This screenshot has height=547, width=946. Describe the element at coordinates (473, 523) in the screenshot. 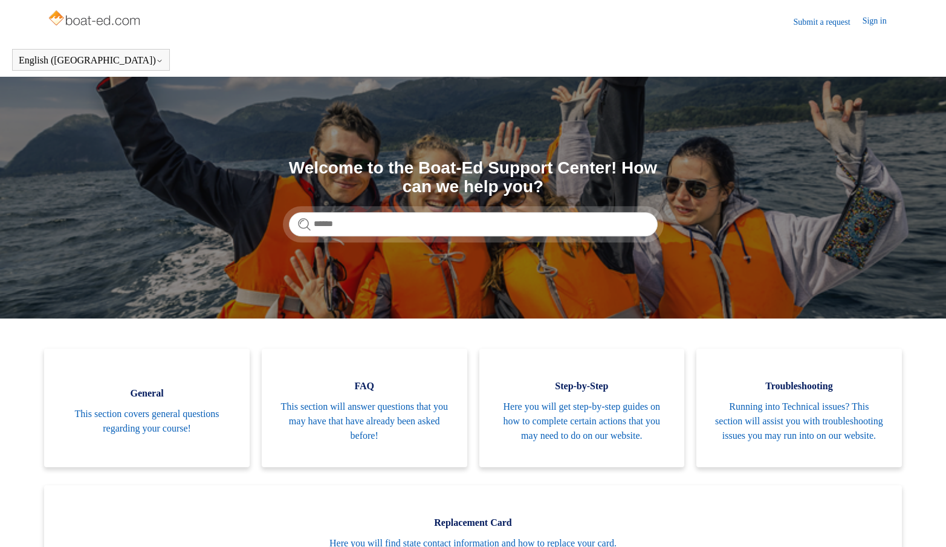

I see `span: Replacement Card` at that location.